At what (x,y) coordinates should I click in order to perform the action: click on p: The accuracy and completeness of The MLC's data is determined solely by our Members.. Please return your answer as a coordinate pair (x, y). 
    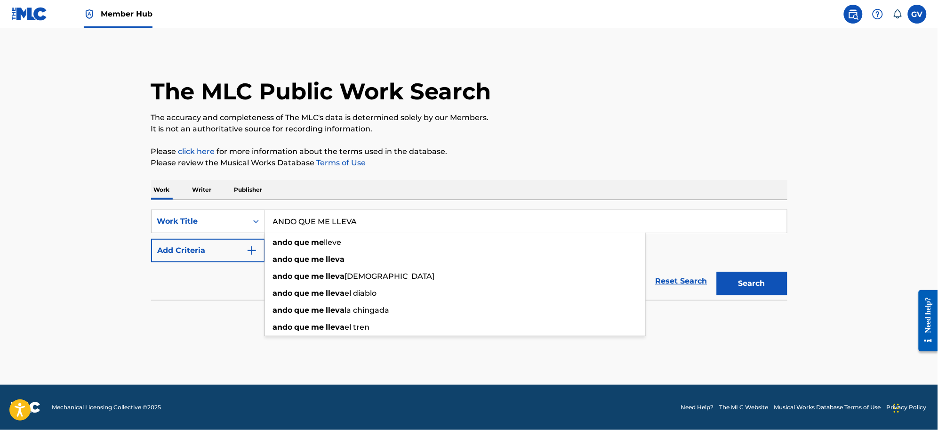
    Looking at the image, I should click on (469, 118).